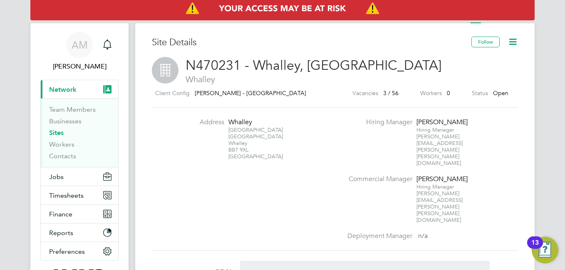 This screenshot has width=565, height=270. Describe the element at coordinates (312, 42) in the screenshot. I see `h3: Site Details` at that location.